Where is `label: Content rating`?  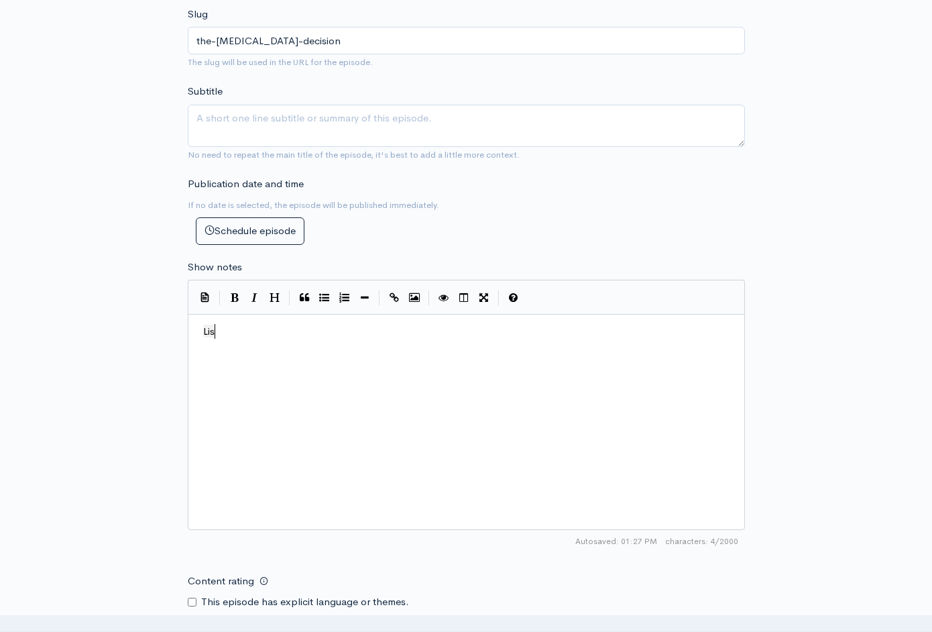
label: Content rating is located at coordinates (221, 581).